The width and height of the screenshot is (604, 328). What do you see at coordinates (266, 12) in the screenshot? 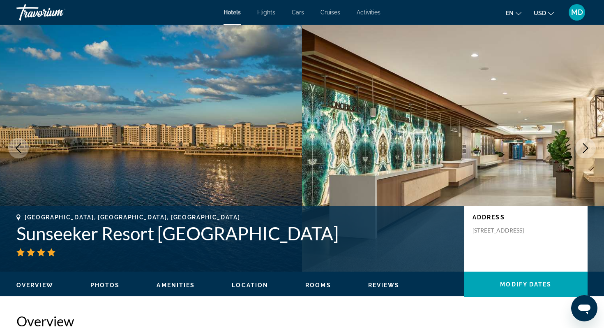
I see `a: Flights` at bounding box center [266, 12].